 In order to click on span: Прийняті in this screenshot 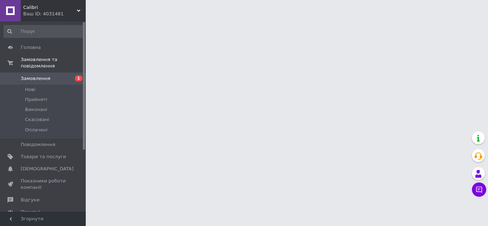, I will do `click(36, 100)`.